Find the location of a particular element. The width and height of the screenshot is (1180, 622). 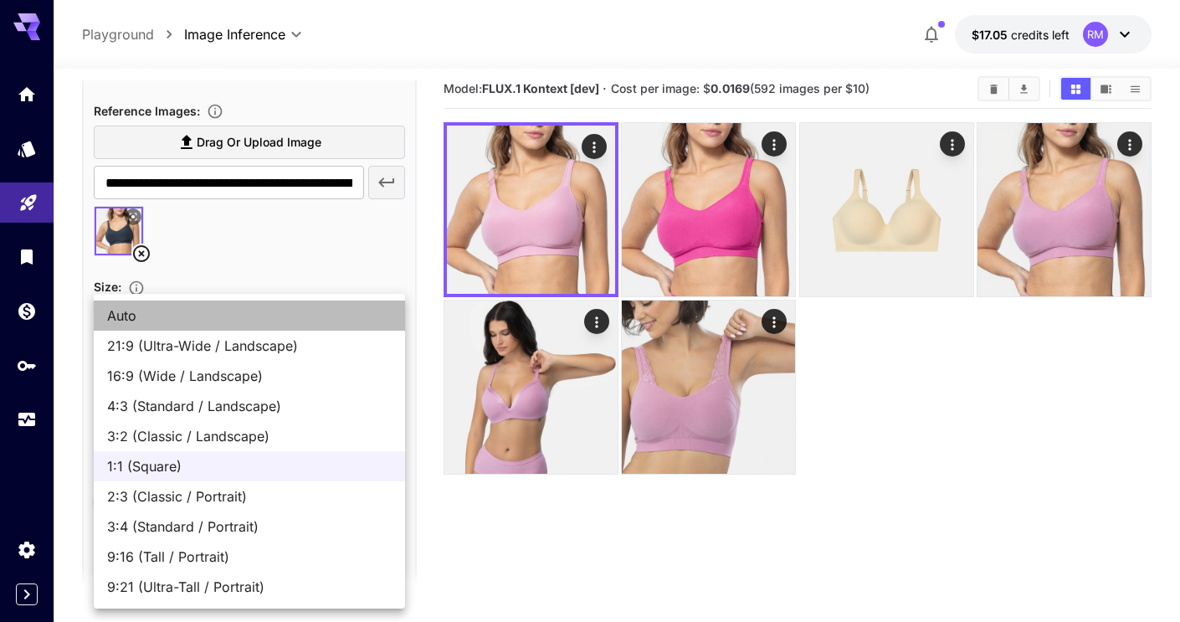

span: 9:21 (Ultra-Tall / Portrait) is located at coordinates (249, 587).